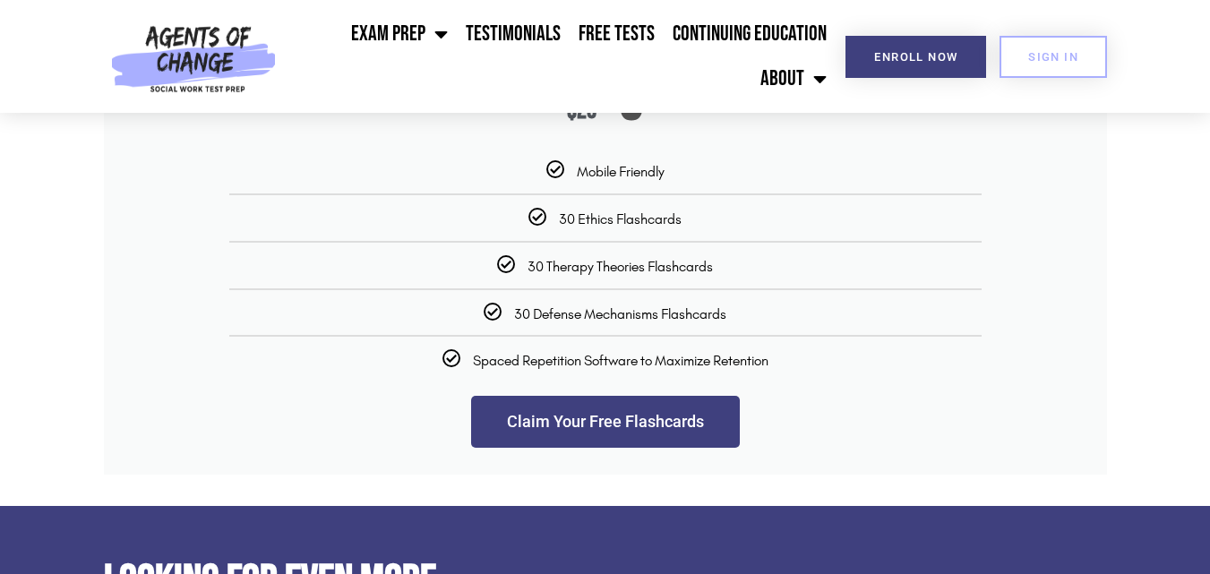 Image resolution: width=1210 pixels, height=574 pixels. I want to click on a: Claim Your Free Flashcards, so click(606, 422).